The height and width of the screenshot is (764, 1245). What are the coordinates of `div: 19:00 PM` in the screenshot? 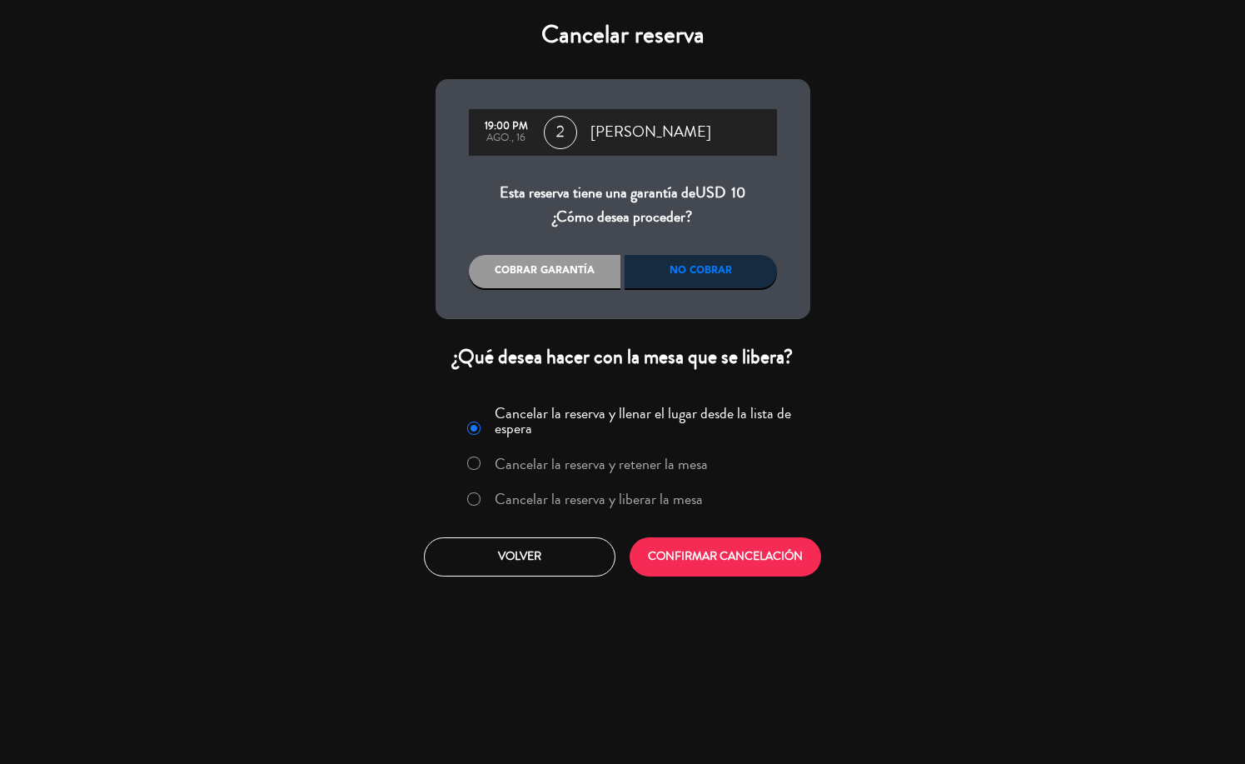 It's located at (506, 127).